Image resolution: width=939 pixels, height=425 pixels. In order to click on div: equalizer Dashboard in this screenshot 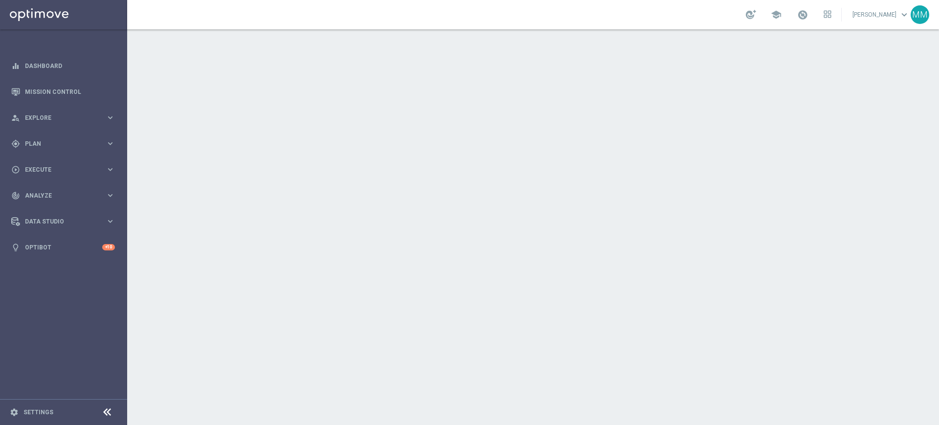, I will do `click(63, 66)`.